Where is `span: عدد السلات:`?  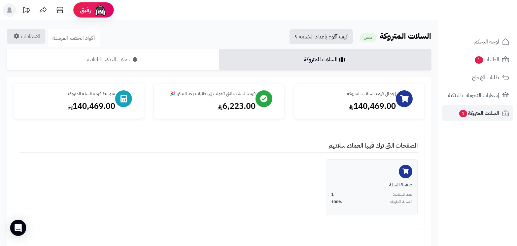 span: عدد السلات: is located at coordinates (403, 194).